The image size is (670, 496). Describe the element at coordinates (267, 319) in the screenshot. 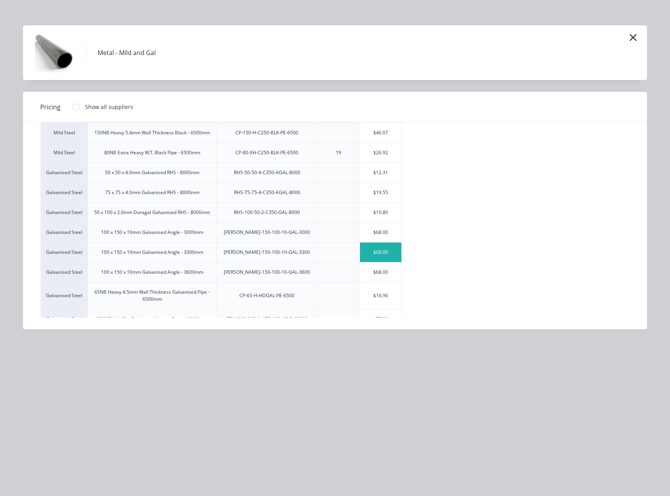

I see `div: ERW-200-219.1-4.78-X42-HDG-12000` at that location.